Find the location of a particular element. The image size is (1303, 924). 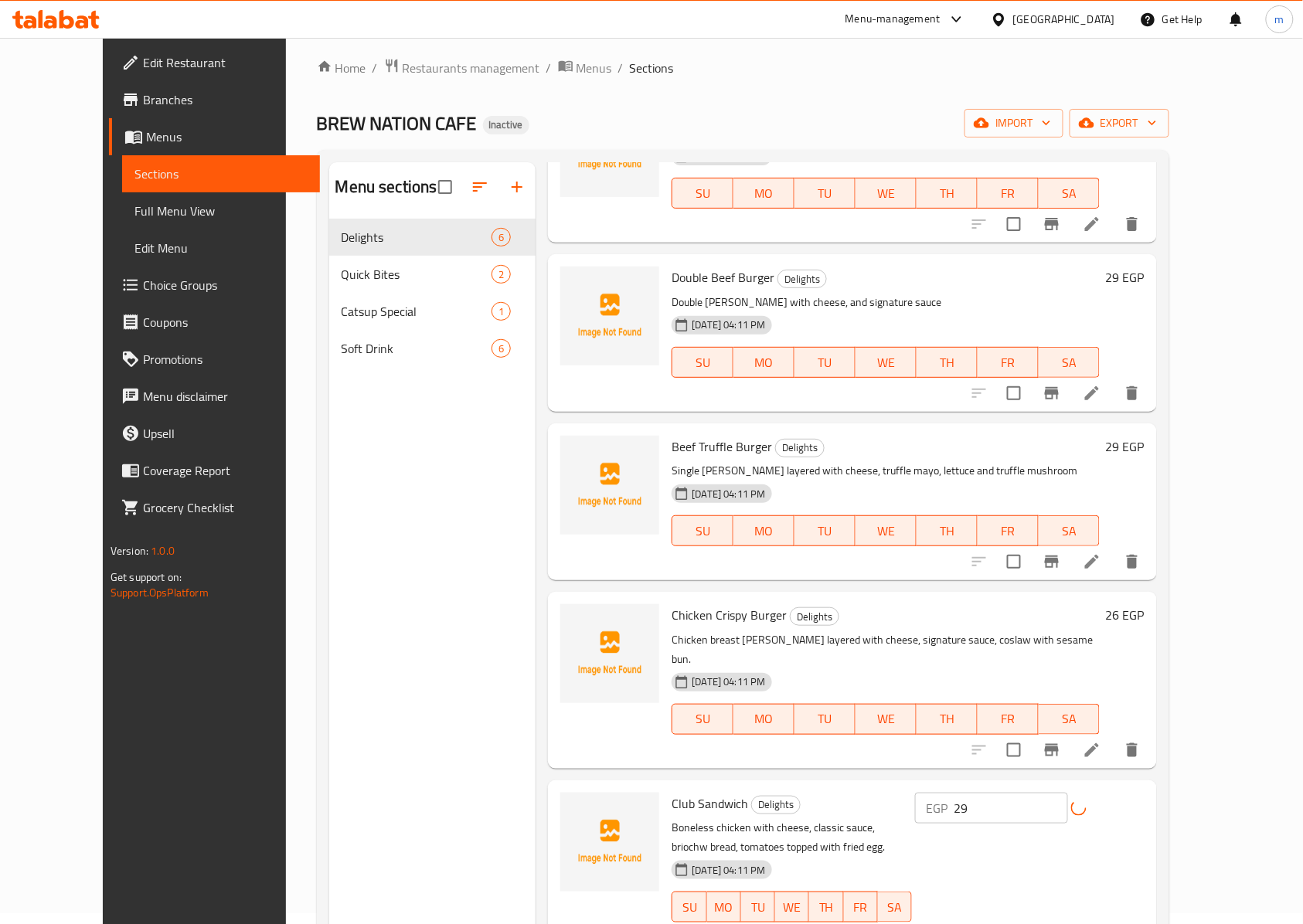

div: Inactive is located at coordinates (506, 125).